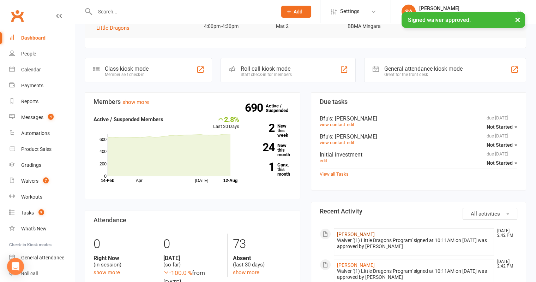  Describe the element at coordinates (42, 197) in the screenshot. I see `a: Workouts` at that location.